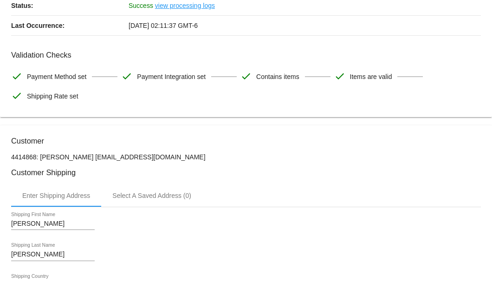  Describe the element at coordinates (141, 6) in the screenshot. I see `span: Success` at that location.